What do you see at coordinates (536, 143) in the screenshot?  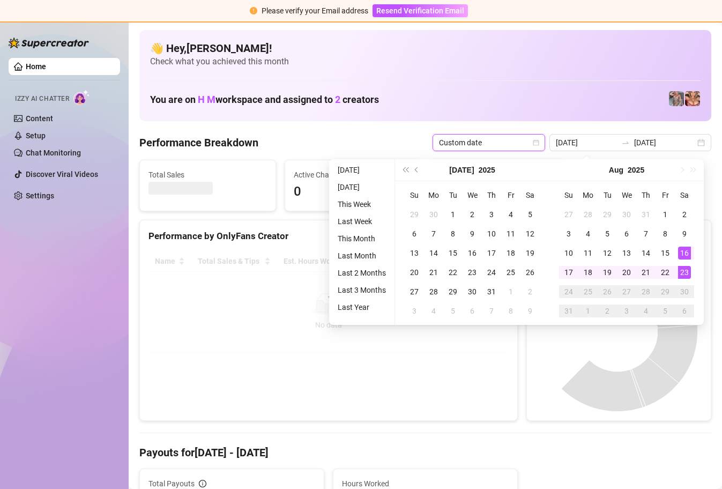 I see `span: calendar` at bounding box center [536, 143].